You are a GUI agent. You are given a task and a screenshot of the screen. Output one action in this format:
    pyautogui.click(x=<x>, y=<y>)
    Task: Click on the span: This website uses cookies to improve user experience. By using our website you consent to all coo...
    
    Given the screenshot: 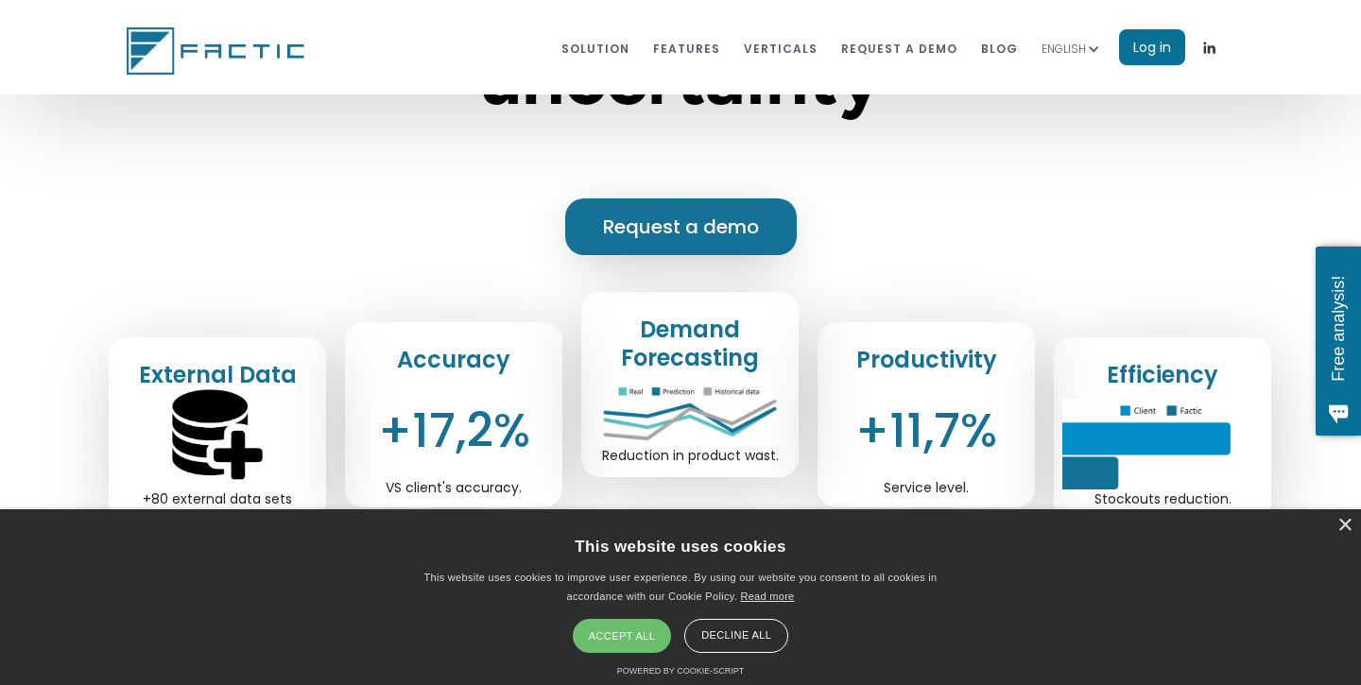 What is the action you would take?
    pyautogui.click(x=681, y=587)
    